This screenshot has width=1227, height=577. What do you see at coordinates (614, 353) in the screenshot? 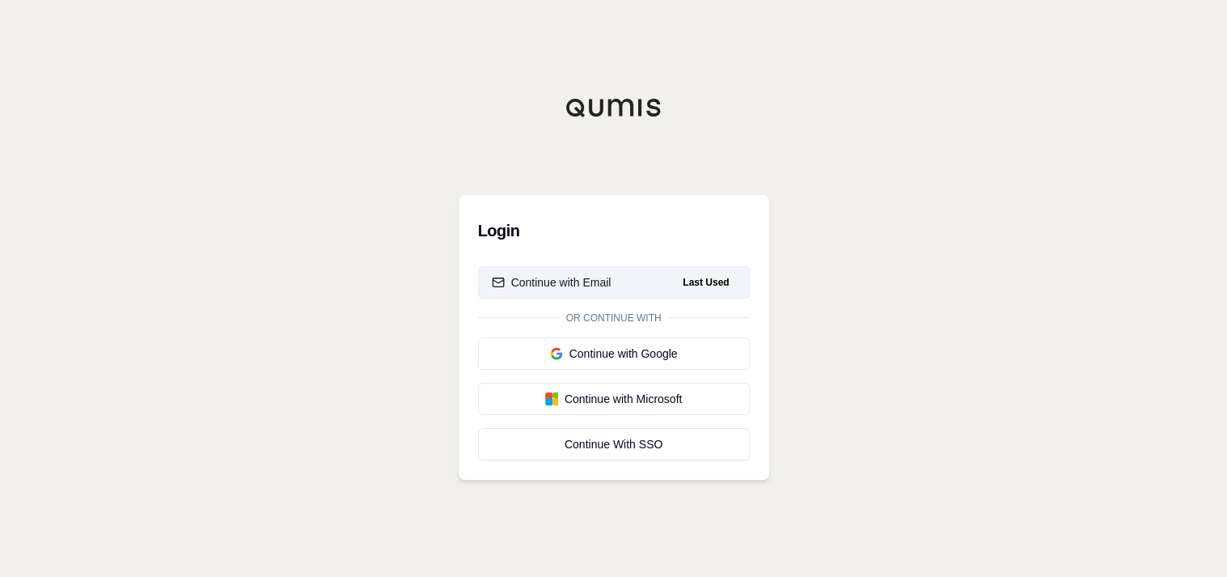
I see `button: Continue with Google` at bounding box center [614, 353].